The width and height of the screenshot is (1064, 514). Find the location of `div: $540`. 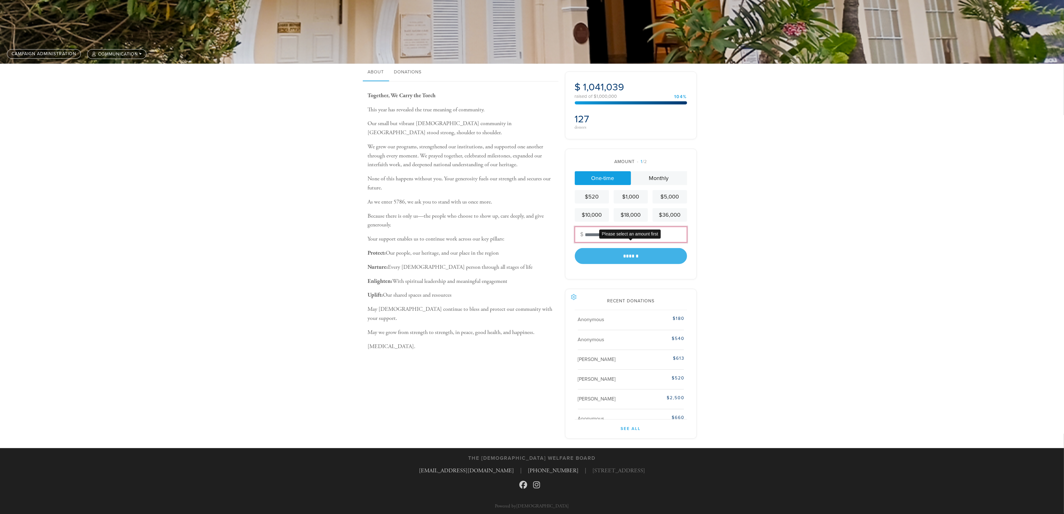

div: $540 is located at coordinates (666, 339).